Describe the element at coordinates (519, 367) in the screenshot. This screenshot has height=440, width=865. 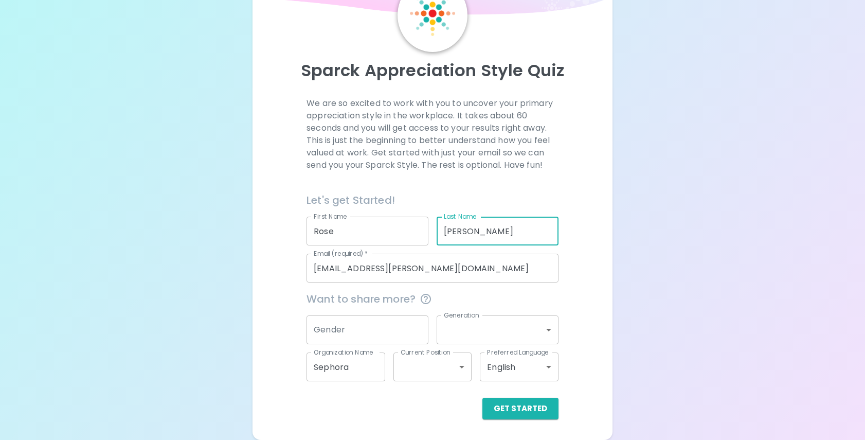
I see `div: English` at that location.